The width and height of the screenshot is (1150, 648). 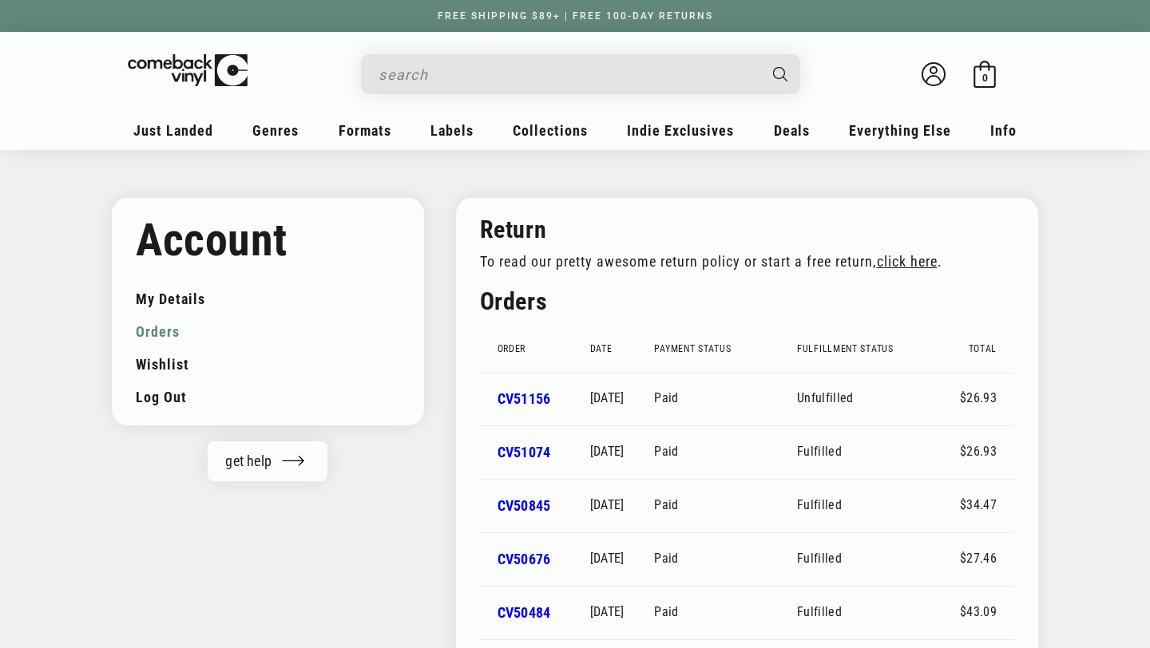 I want to click on a: My Details, so click(x=267, y=299).